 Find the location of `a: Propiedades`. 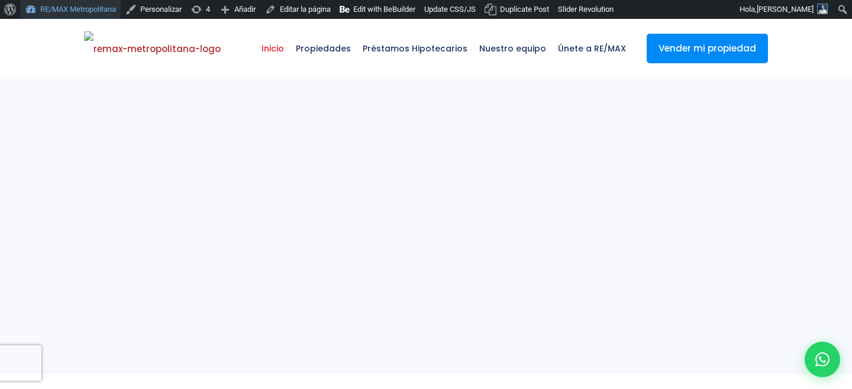

a: Propiedades is located at coordinates (323, 49).